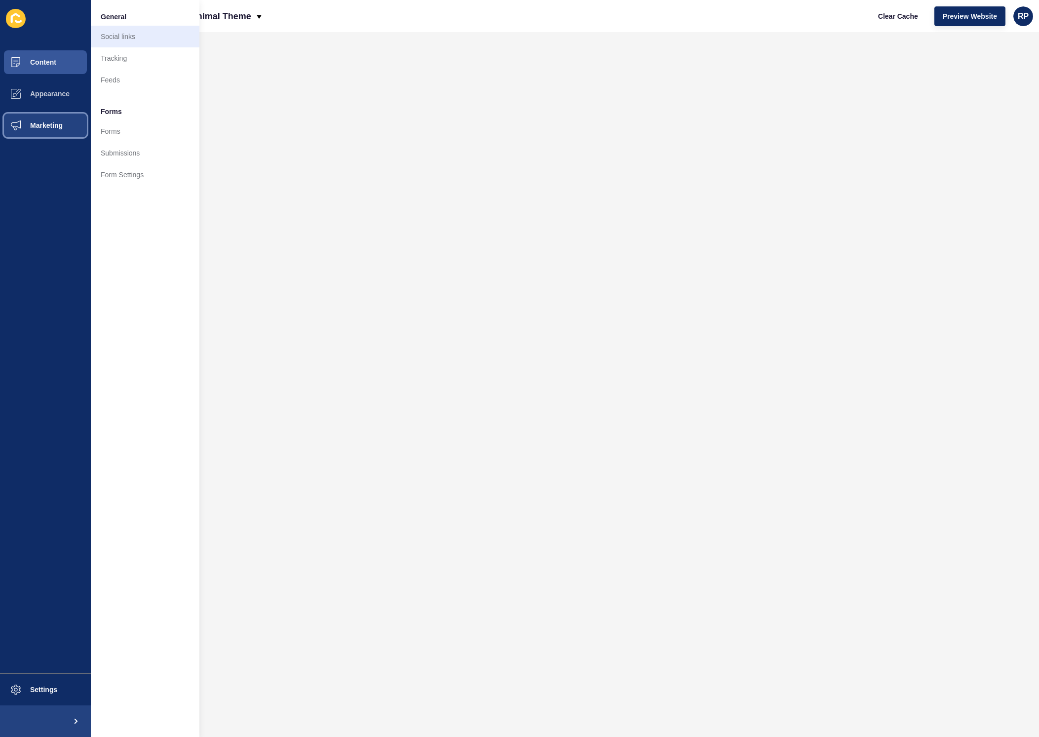 The height and width of the screenshot is (737, 1039). What do you see at coordinates (1024, 16) in the screenshot?
I see `span: RP` at bounding box center [1024, 16].